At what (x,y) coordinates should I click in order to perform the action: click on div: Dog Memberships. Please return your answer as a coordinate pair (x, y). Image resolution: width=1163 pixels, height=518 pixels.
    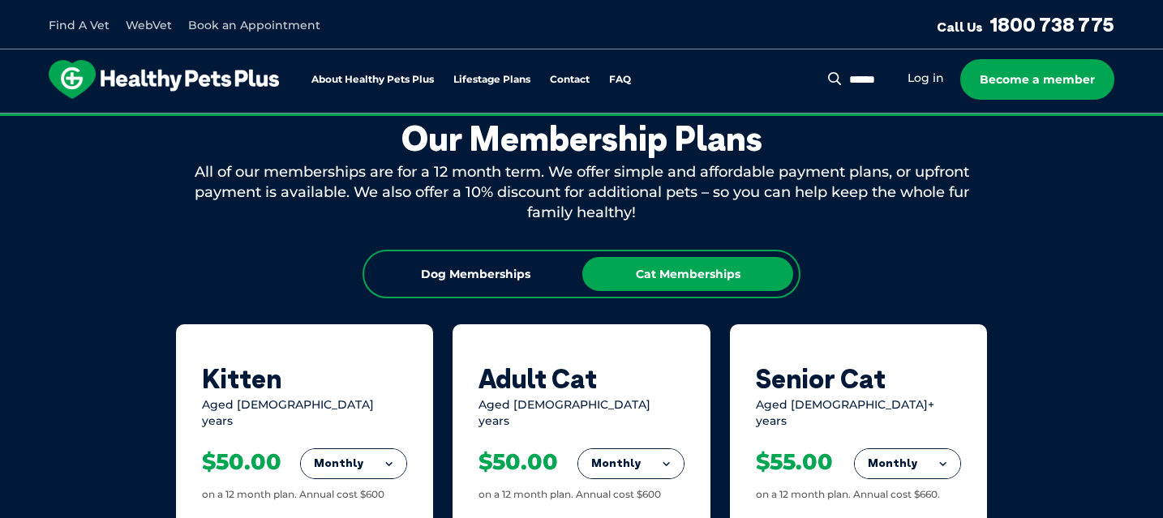
    Looking at the image, I should click on (475, 274).